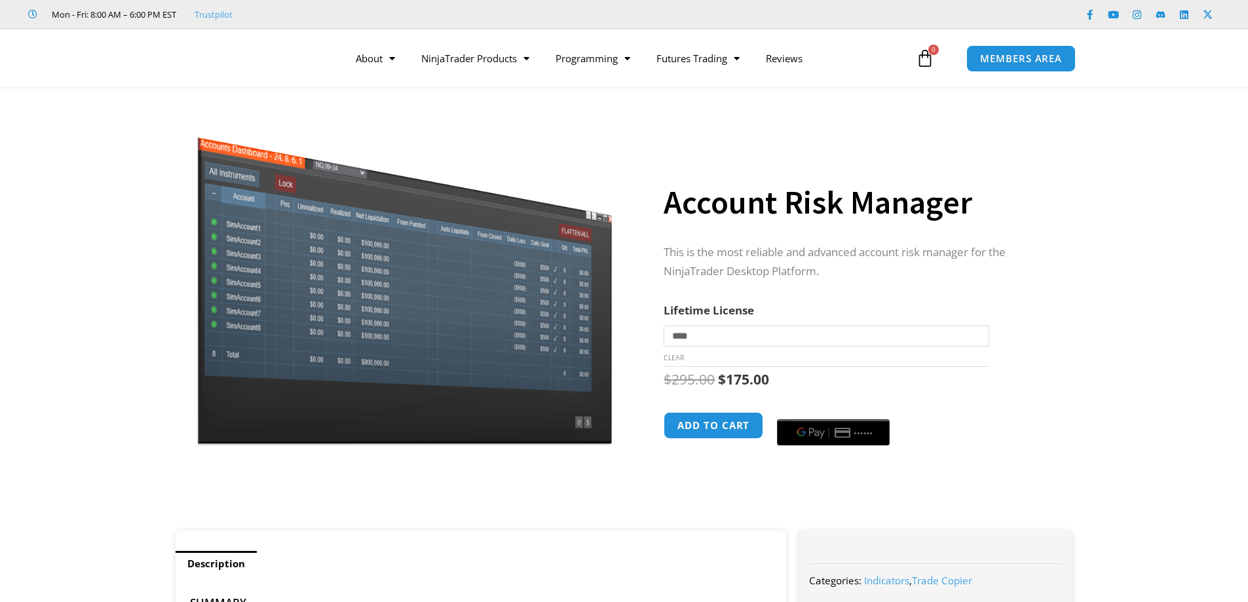 This screenshot has width=1248, height=602. What do you see at coordinates (1021, 58) in the screenshot?
I see `a: MEMBERS AREA` at bounding box center [1021, 58].